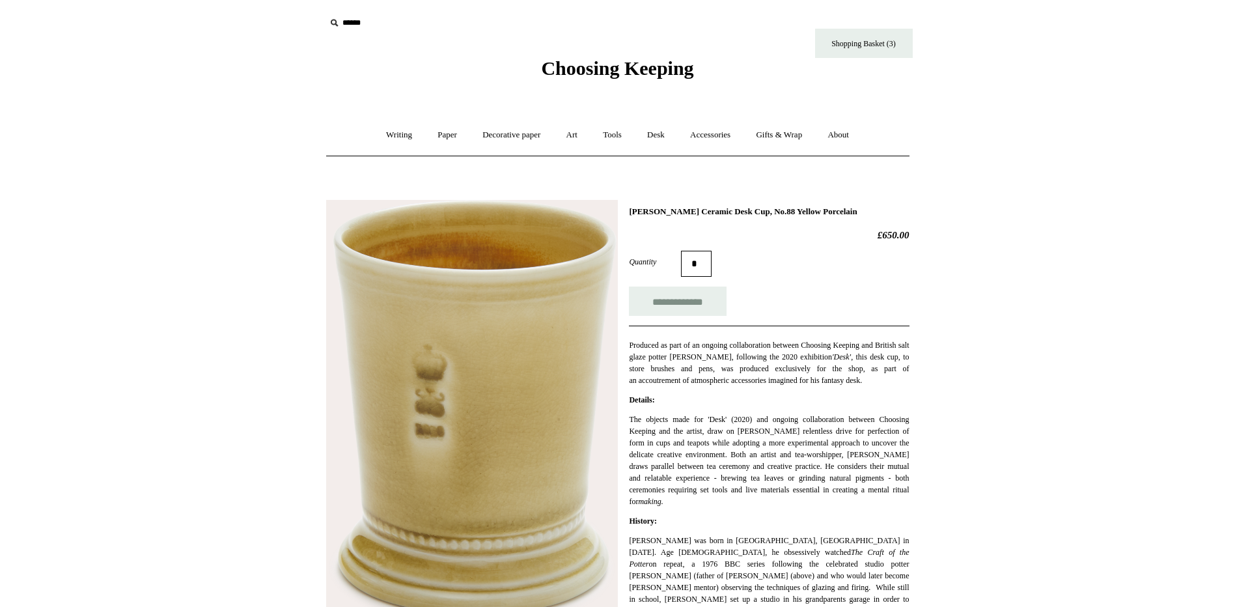 The height and width of the screenshot is (607, 1235). What do you see at coordinates (642, 521) in the screenshot?
I see `strong: History:` at bounding box center [642, 521].